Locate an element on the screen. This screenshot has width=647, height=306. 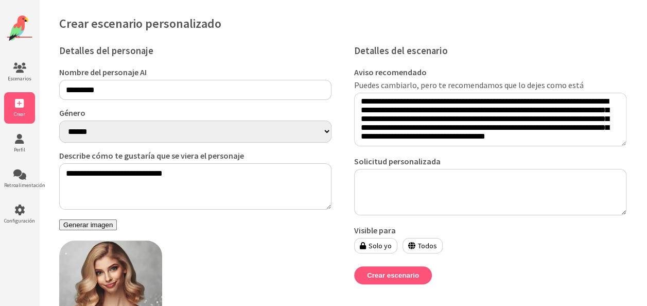
label: Solicitud personalizada is located at coordinates (490, 161).